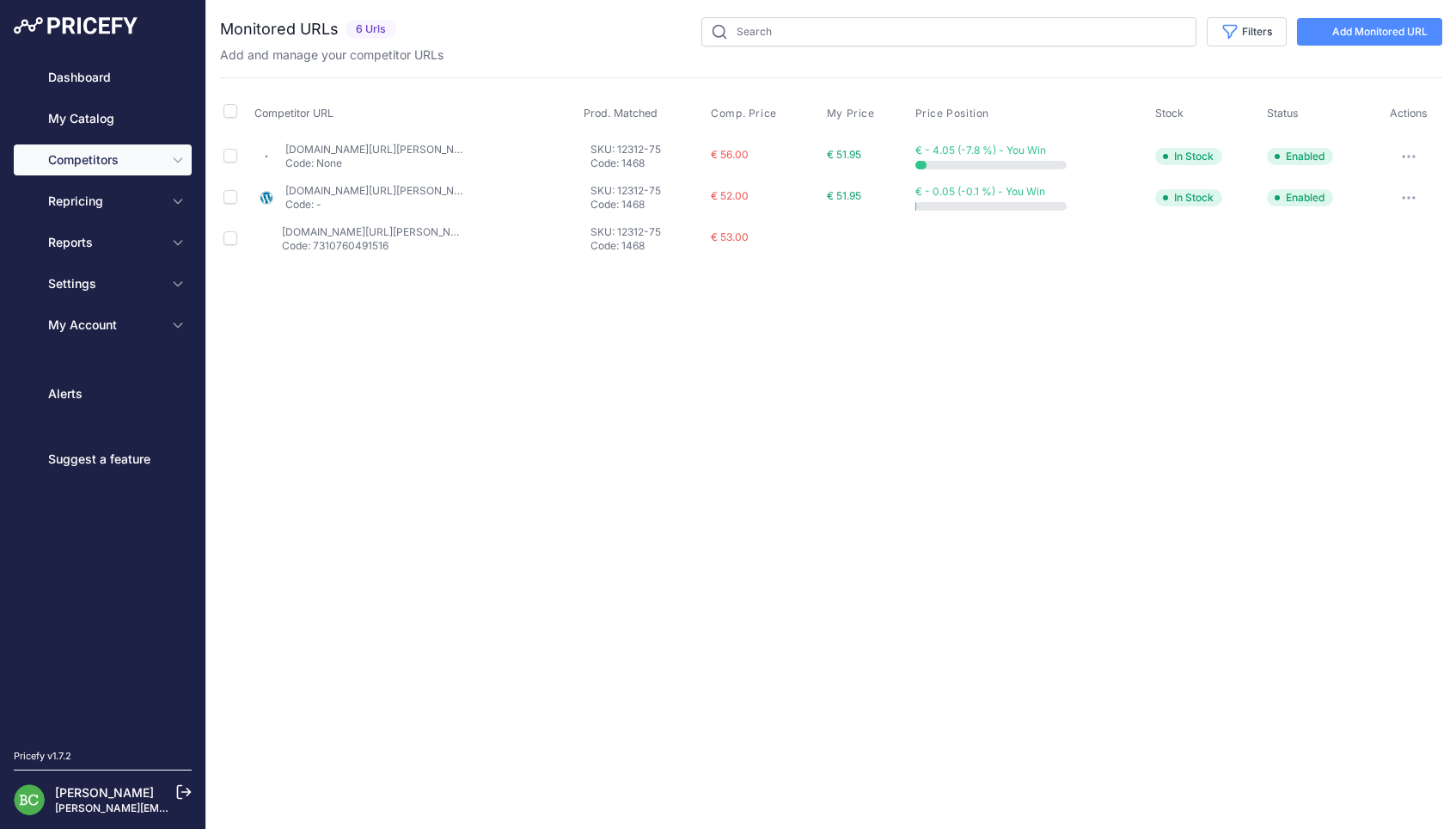  Describe the element at coordinates (279, 29) in the screenshot. I see `h2: Monitored URLs` at that location.